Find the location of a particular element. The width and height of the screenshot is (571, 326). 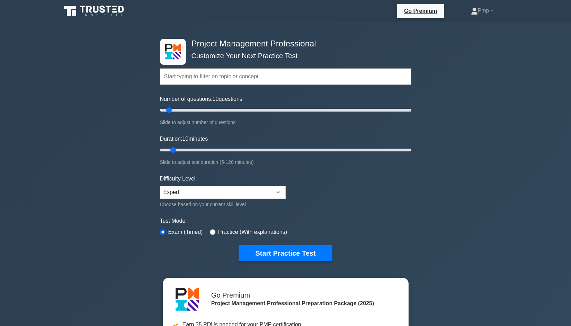

a: Go Premium is located at coordinates (421, 11).